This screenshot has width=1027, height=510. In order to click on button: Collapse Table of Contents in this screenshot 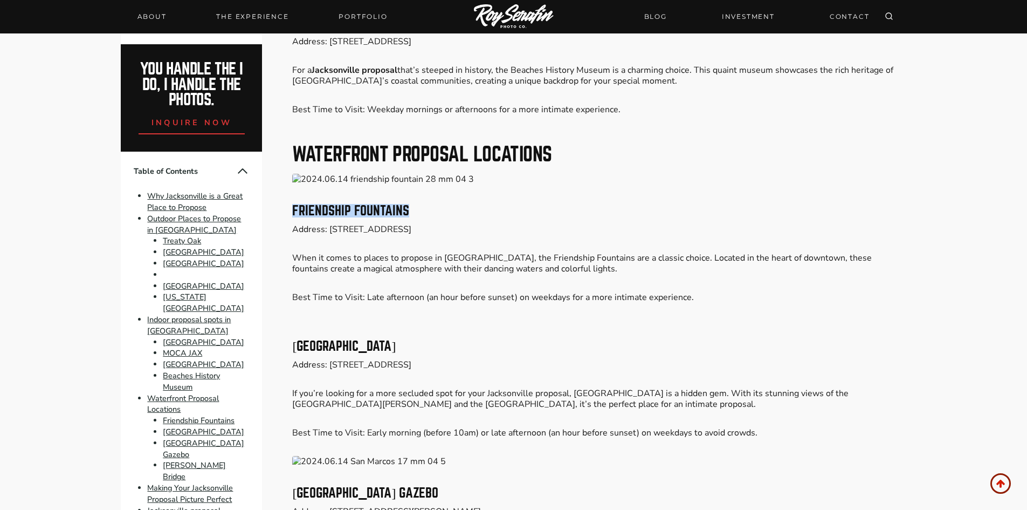, I will do `click(243, 171)`.